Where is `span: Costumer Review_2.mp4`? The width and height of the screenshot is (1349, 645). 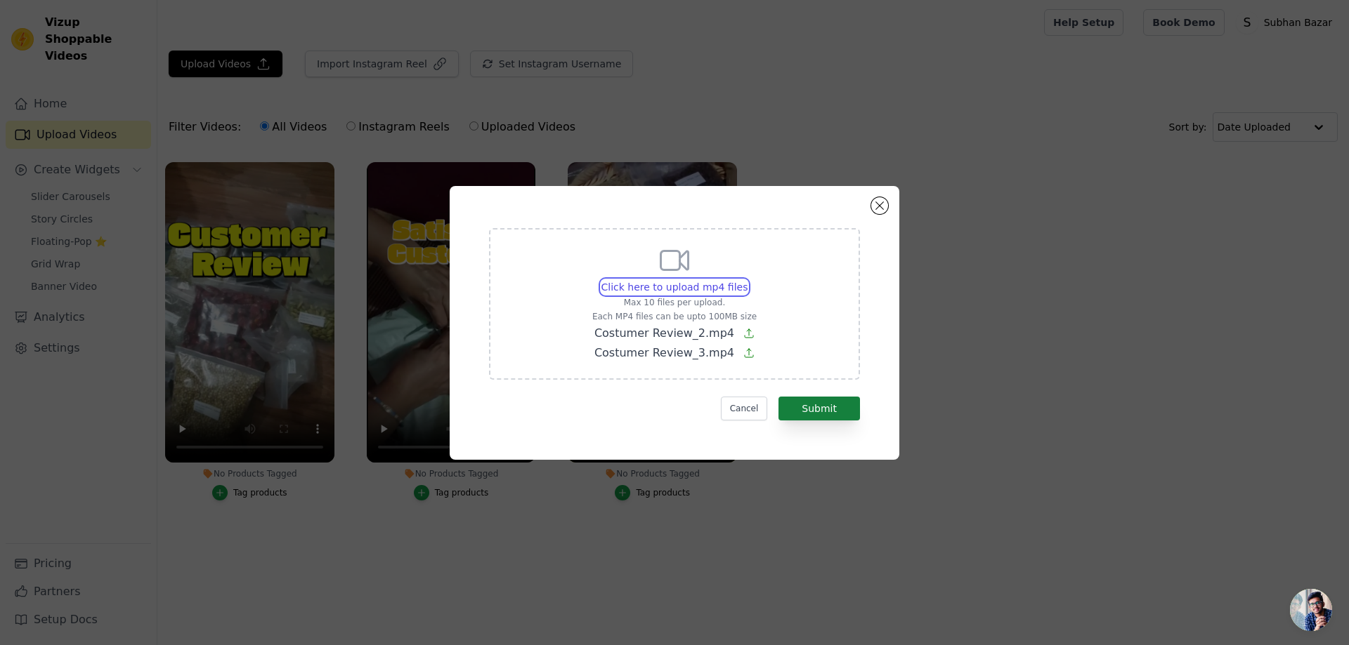 span: Costumer Review_2.mp4 is located at coordinates (664, 333).